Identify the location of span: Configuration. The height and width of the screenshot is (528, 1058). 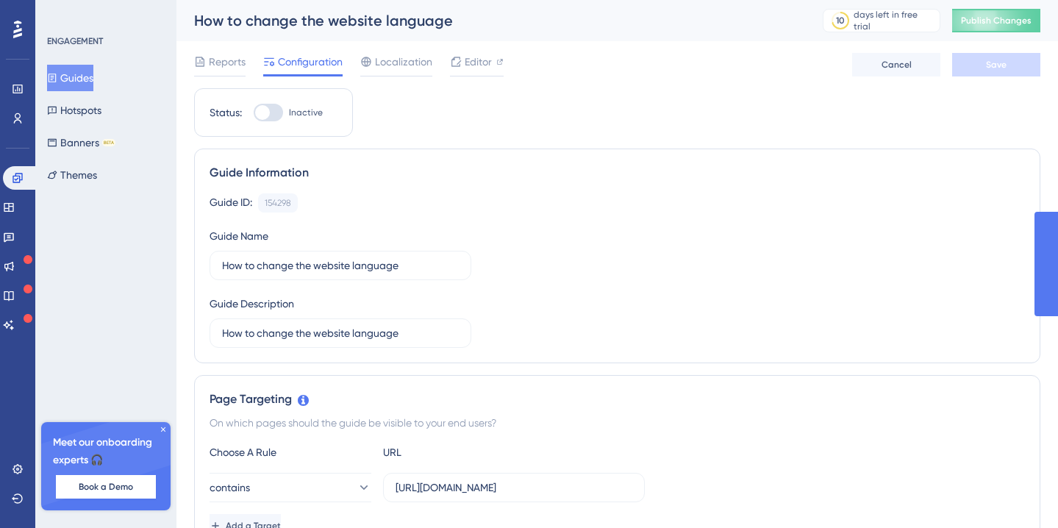
(310, 62).